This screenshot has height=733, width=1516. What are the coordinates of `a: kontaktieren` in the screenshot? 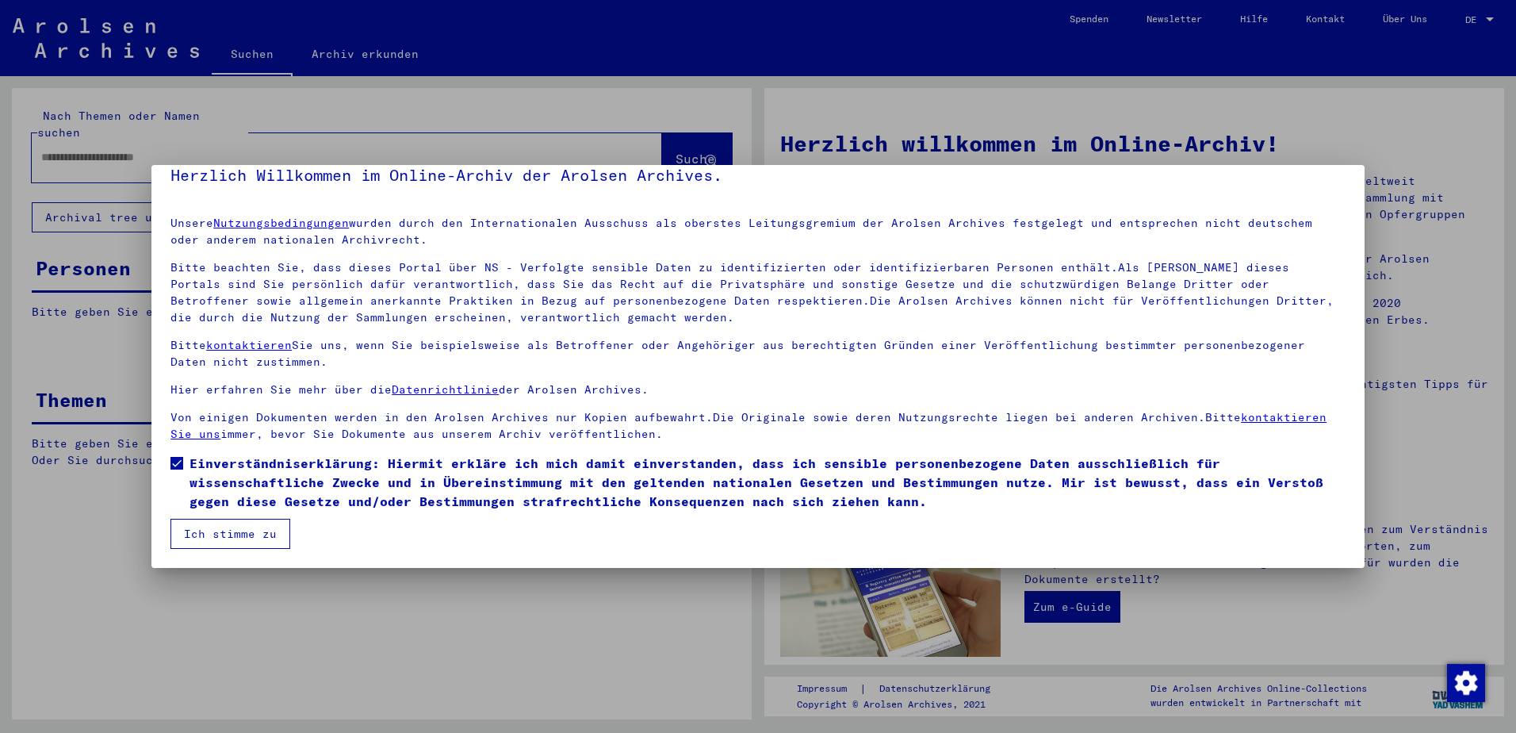 It's located at (249, 345).